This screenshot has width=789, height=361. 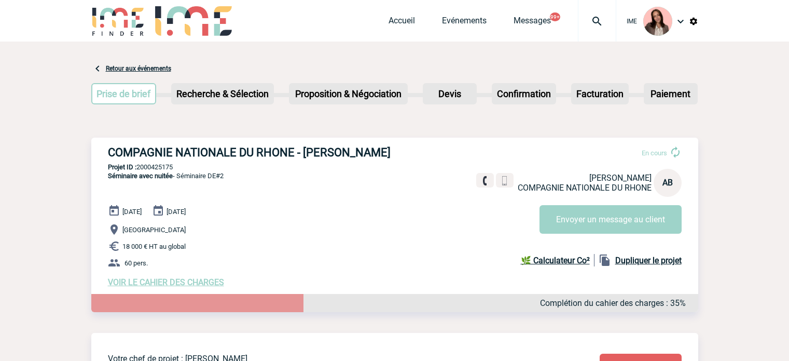 I want to click on img: IME-Finder, so click(x=118, y=21).